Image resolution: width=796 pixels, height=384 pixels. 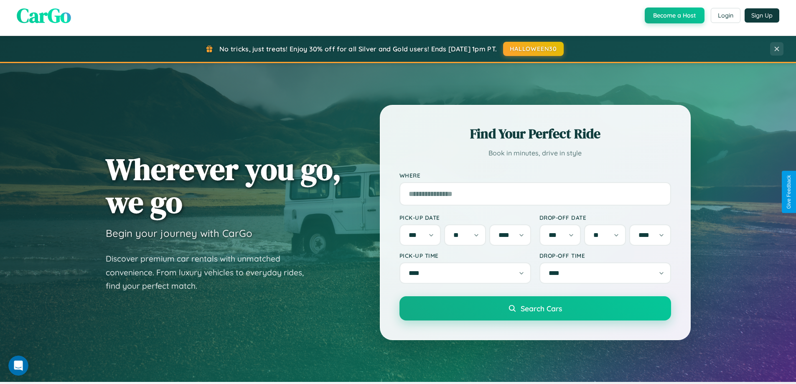 What do you see at coordinates (605, 217) in the screenshot?
I see `label: Drop-off Date` at bounding box center [605, 217].